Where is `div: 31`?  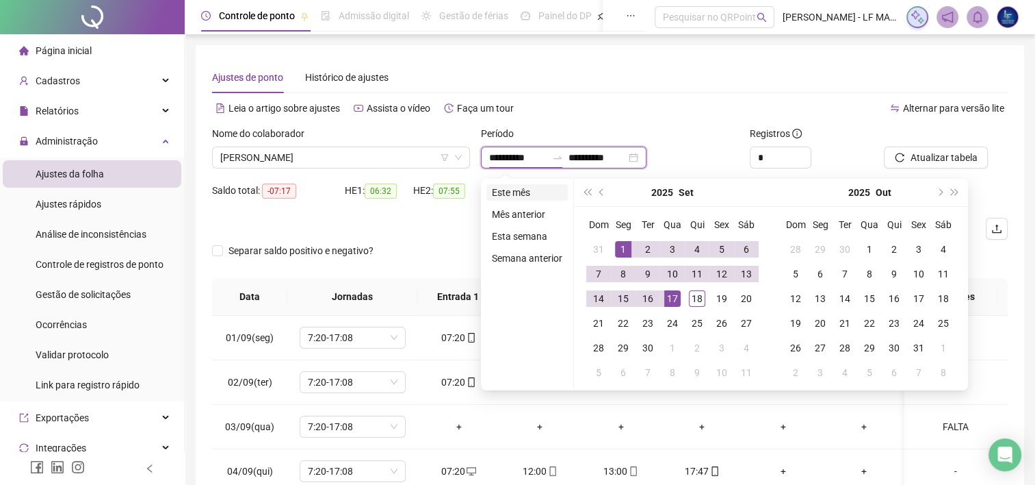
div: 31 is located at coordinates (919, 348).